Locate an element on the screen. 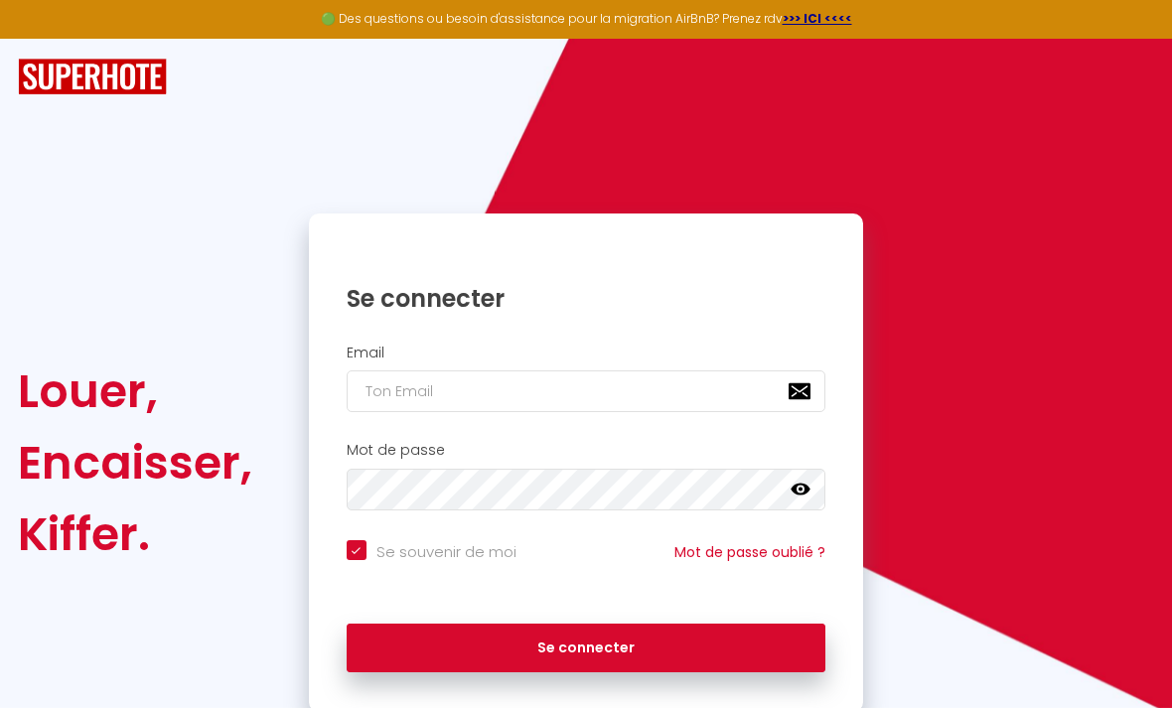 Image resolution: width=1172 pixels, height=708 pixels. input: Ton Email is located at coordinates (586, 391).